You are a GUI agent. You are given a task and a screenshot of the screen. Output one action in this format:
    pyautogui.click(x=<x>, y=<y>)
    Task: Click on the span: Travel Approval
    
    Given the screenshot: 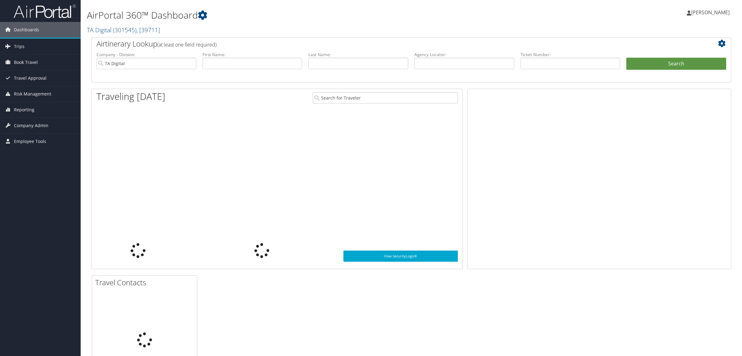 What is the action you would take?
    pyautogui.click(x=30, y=78)
    